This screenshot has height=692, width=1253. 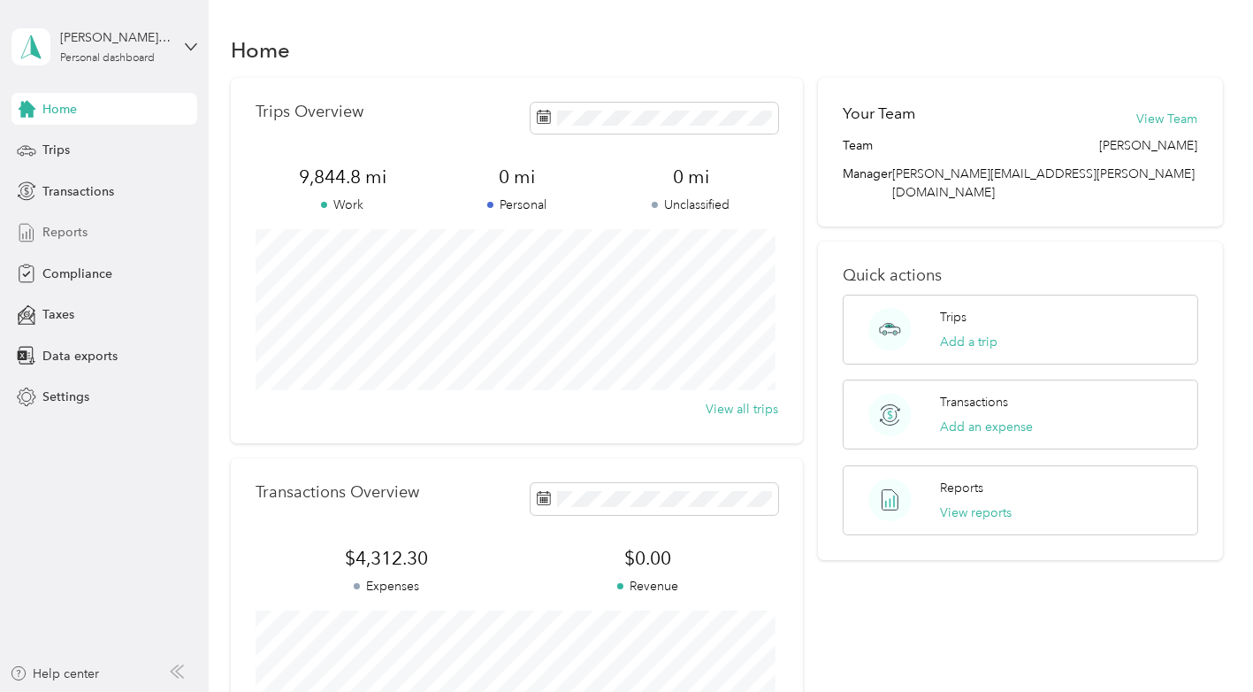 I want to click on h2: Your Team, so click(x=879, y=113).